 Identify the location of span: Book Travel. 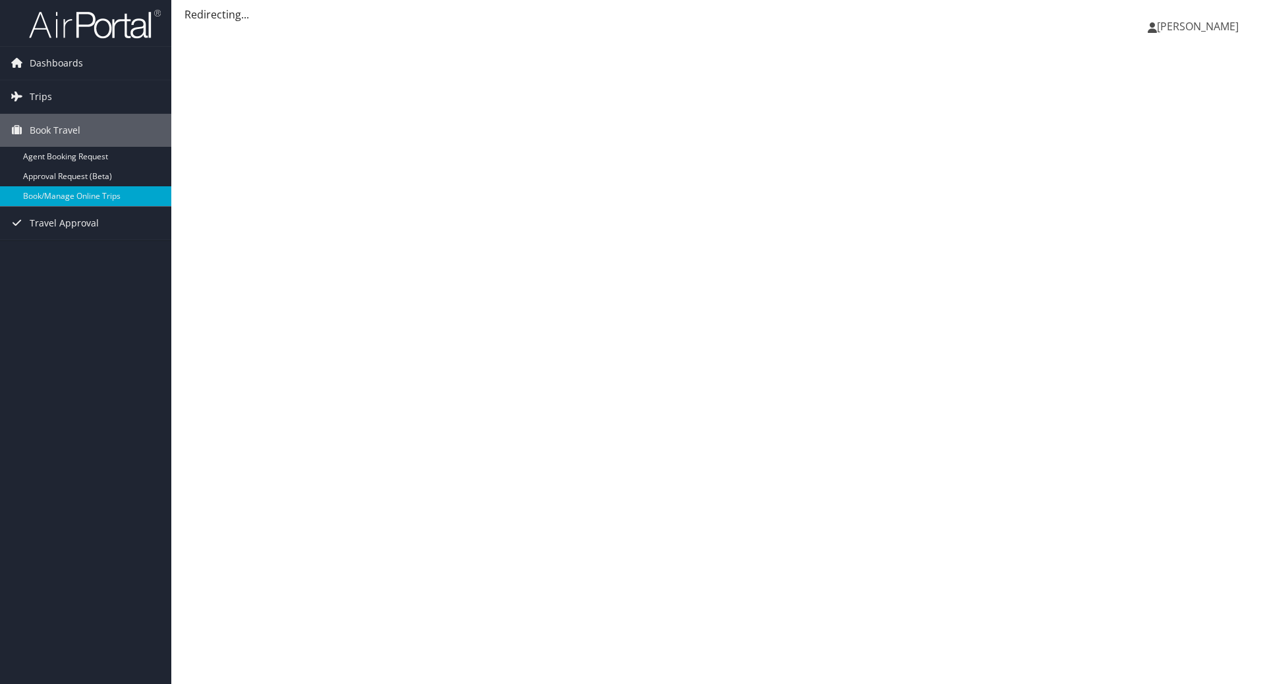
(55, 130).